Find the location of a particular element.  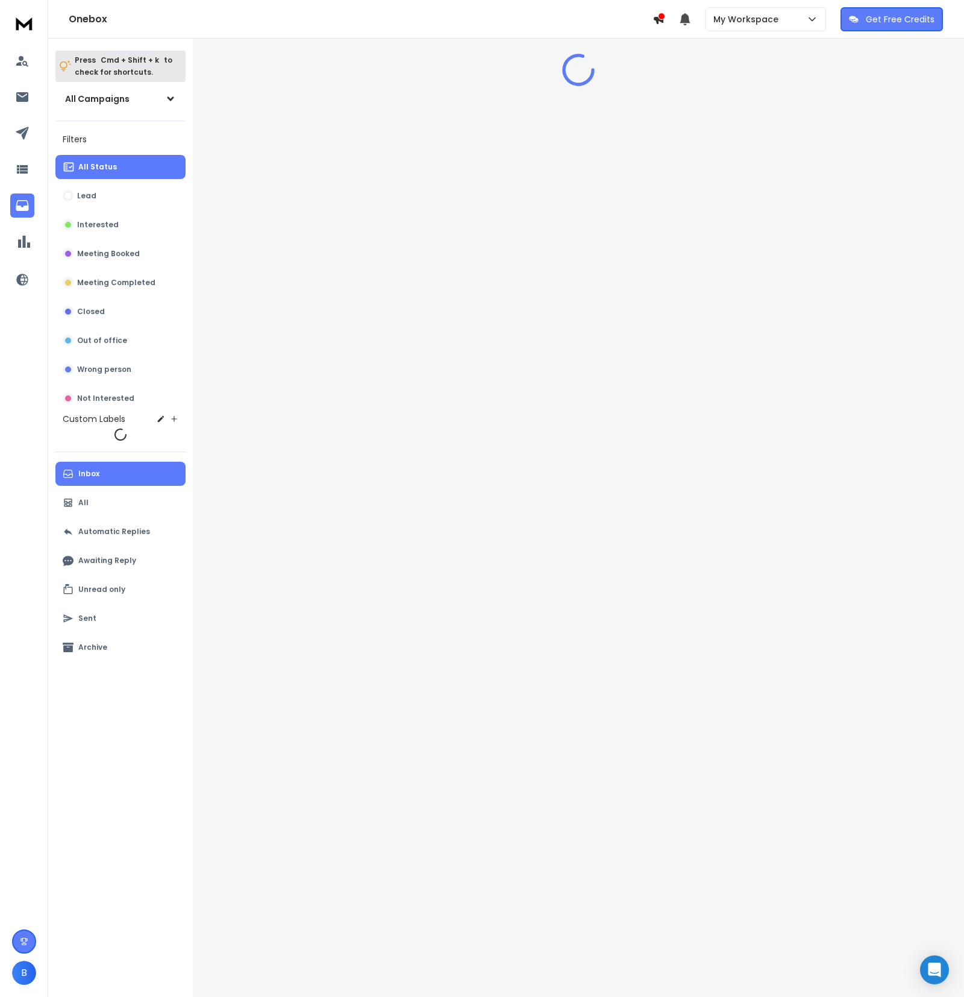

p: Closed is located at coordinates (91, 312).